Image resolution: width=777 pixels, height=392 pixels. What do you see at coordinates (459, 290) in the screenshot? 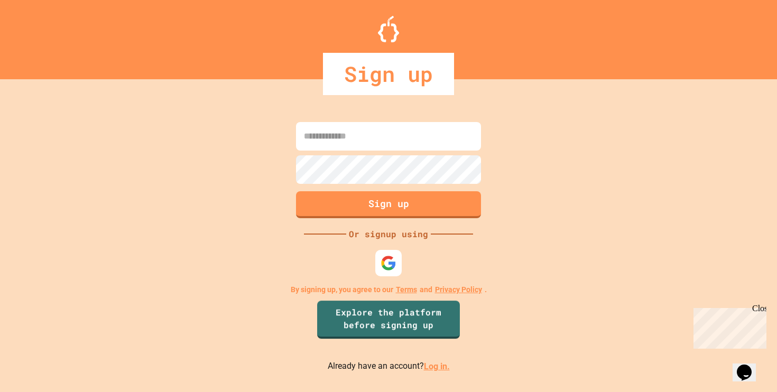
I see `a: Privacy Policy` at bounding box center [459, 290].